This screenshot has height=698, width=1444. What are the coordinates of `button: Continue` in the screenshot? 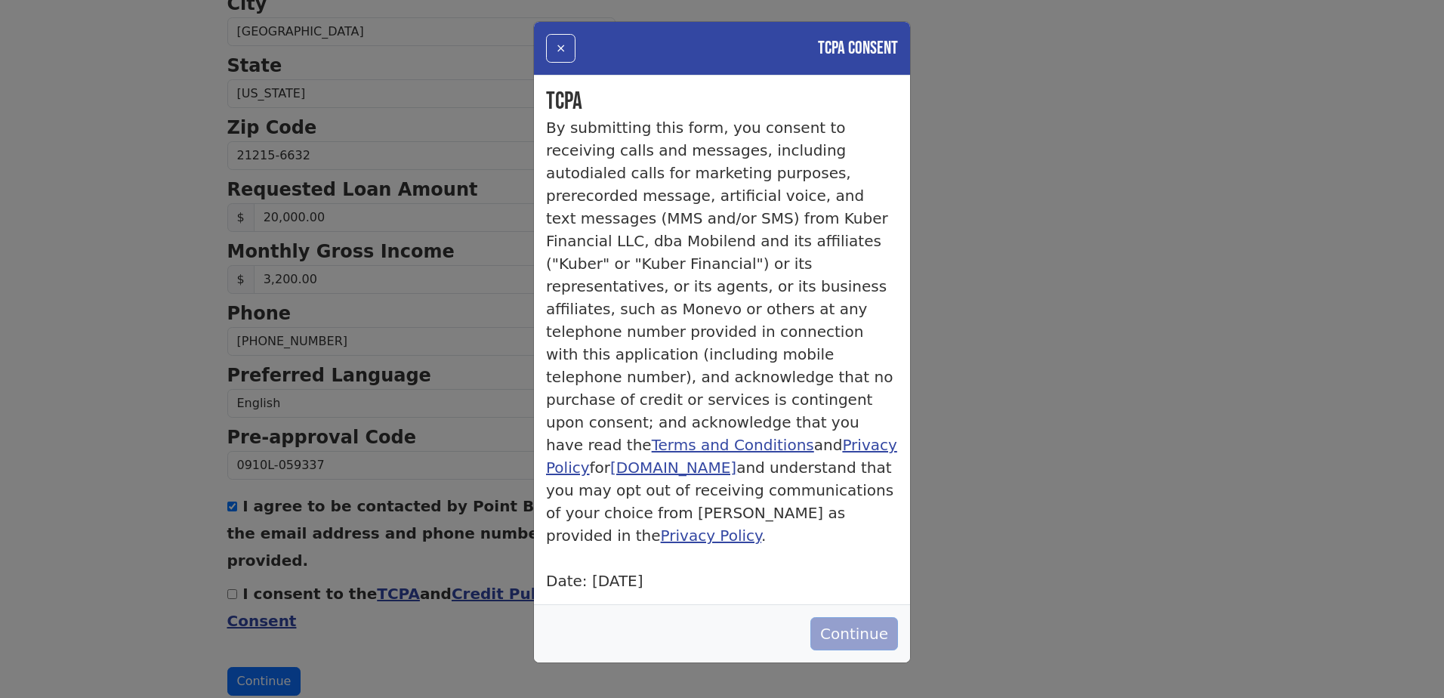 It's located at (854, 634).